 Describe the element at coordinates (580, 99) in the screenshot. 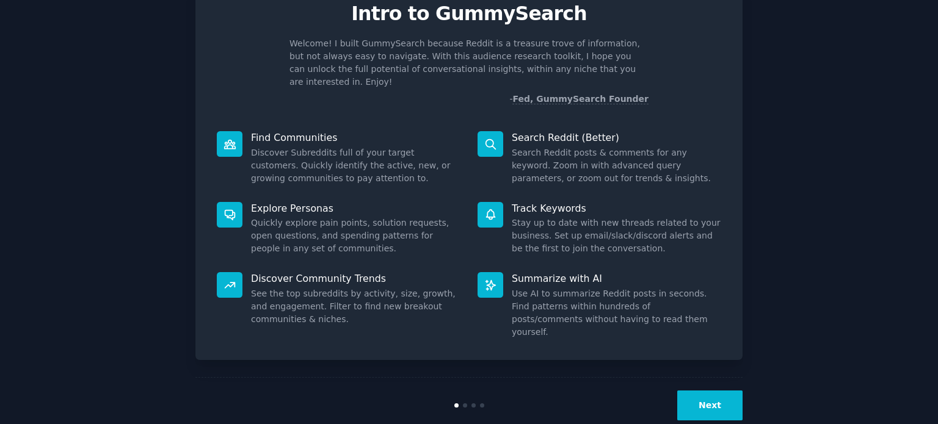

I see `a: Fed, GummySearch Founder` at that location.